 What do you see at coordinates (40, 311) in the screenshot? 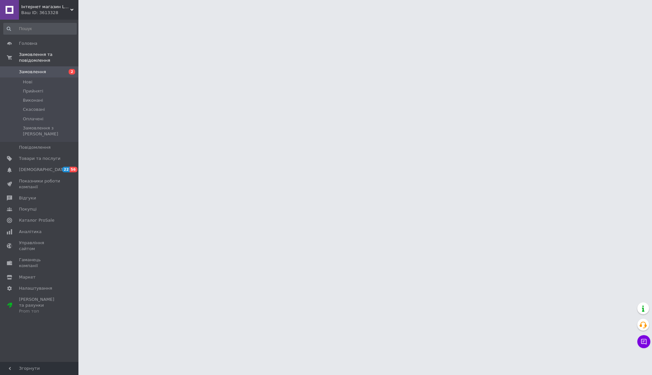
I see `div: Prom топ` at bounding box center [40, 311].